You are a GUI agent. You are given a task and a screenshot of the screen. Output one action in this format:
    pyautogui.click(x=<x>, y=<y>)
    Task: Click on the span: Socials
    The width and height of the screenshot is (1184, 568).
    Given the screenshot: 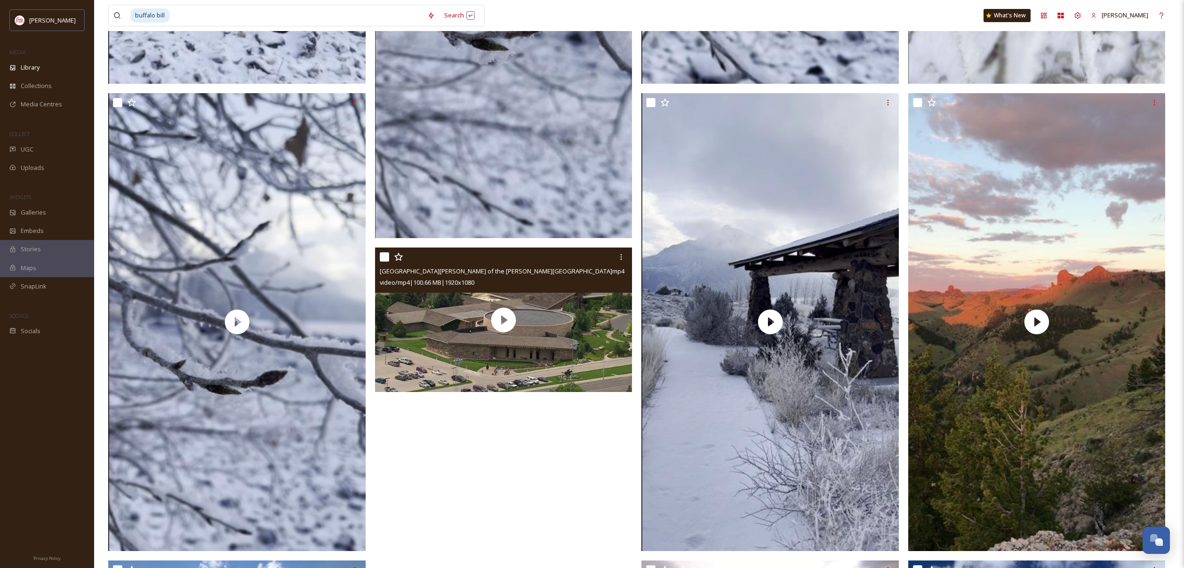 What is the action you would take?
    pyautogui.click(x=31, y=331)
    